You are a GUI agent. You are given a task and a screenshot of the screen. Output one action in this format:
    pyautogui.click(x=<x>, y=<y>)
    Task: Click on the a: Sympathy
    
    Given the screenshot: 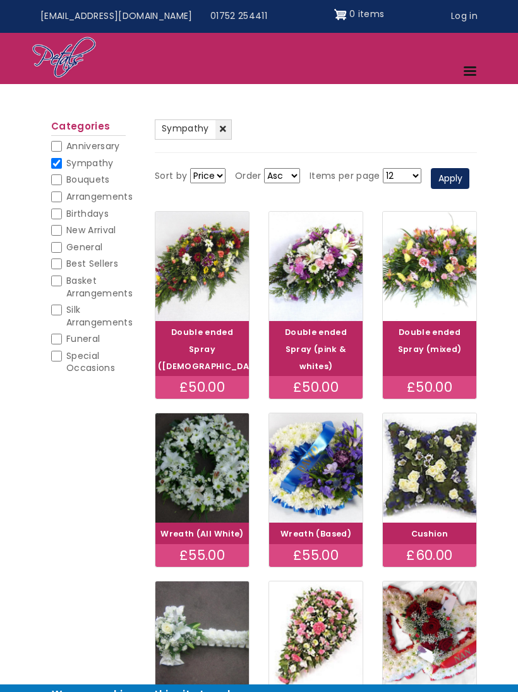 What is the action you would take?
    pyautogui.click(x=193, y=130)
    